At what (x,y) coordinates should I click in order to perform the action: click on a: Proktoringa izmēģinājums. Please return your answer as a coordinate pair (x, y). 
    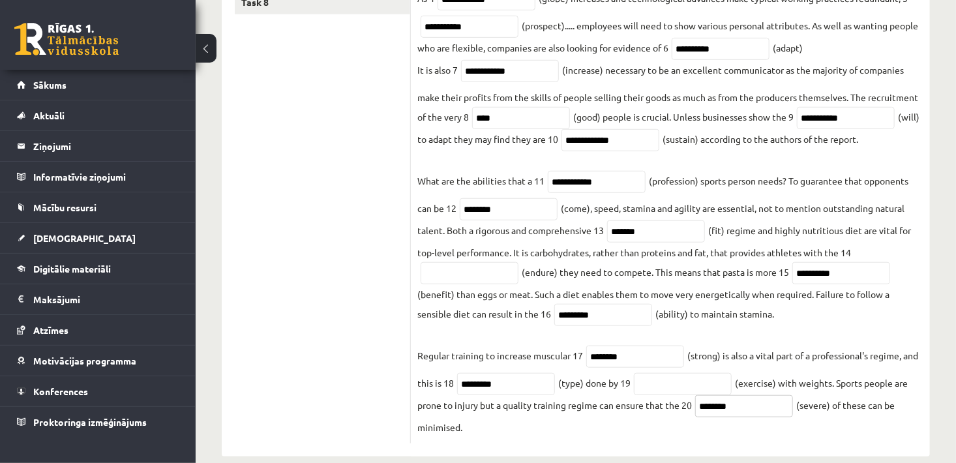
    Looking at the image, I should click on (98, 422).